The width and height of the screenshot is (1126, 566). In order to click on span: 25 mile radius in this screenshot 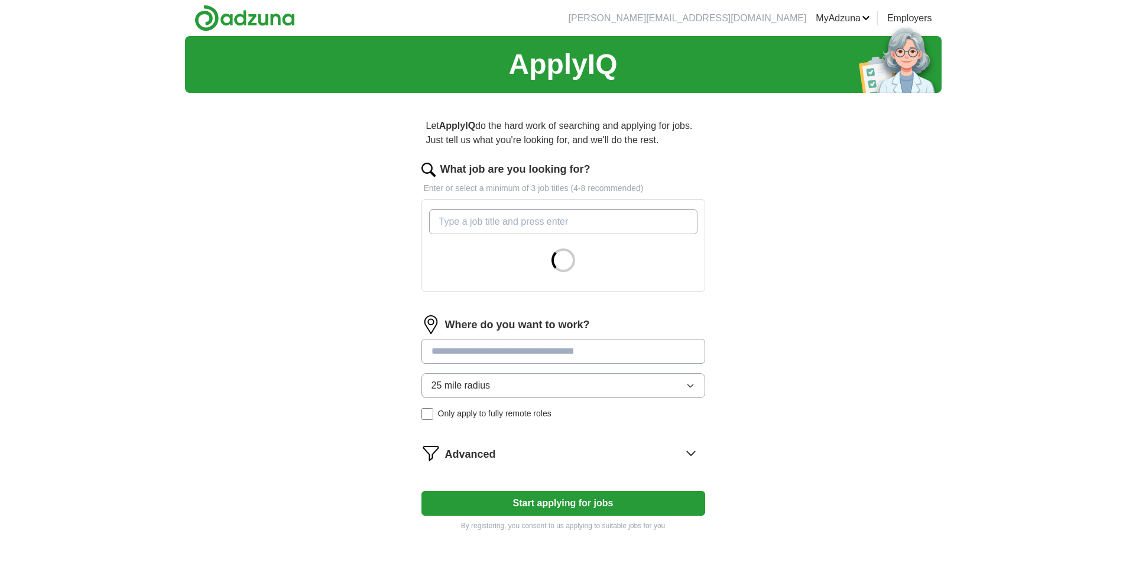, I will do `click(461, 385)`.